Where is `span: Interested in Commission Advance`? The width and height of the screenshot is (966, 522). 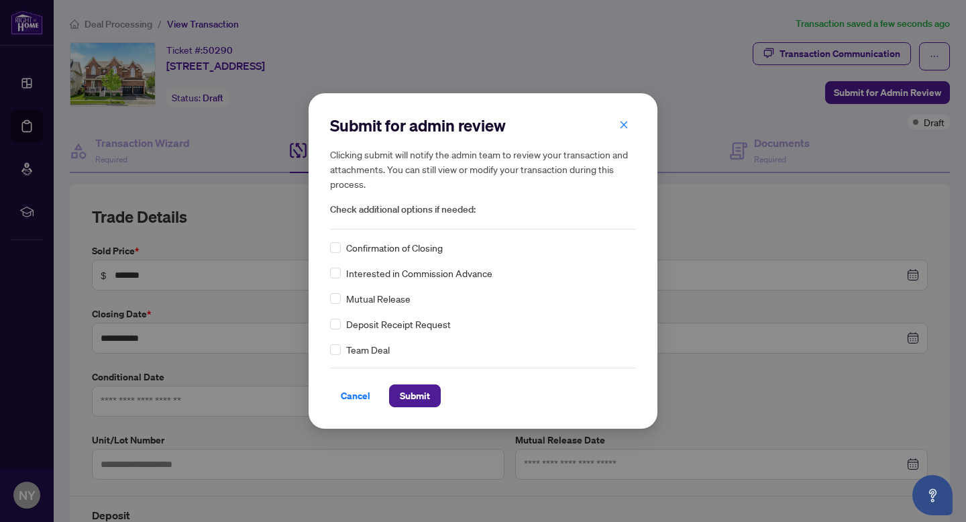 span: Interested in Commission Advance is located at coordinates (419, 273).